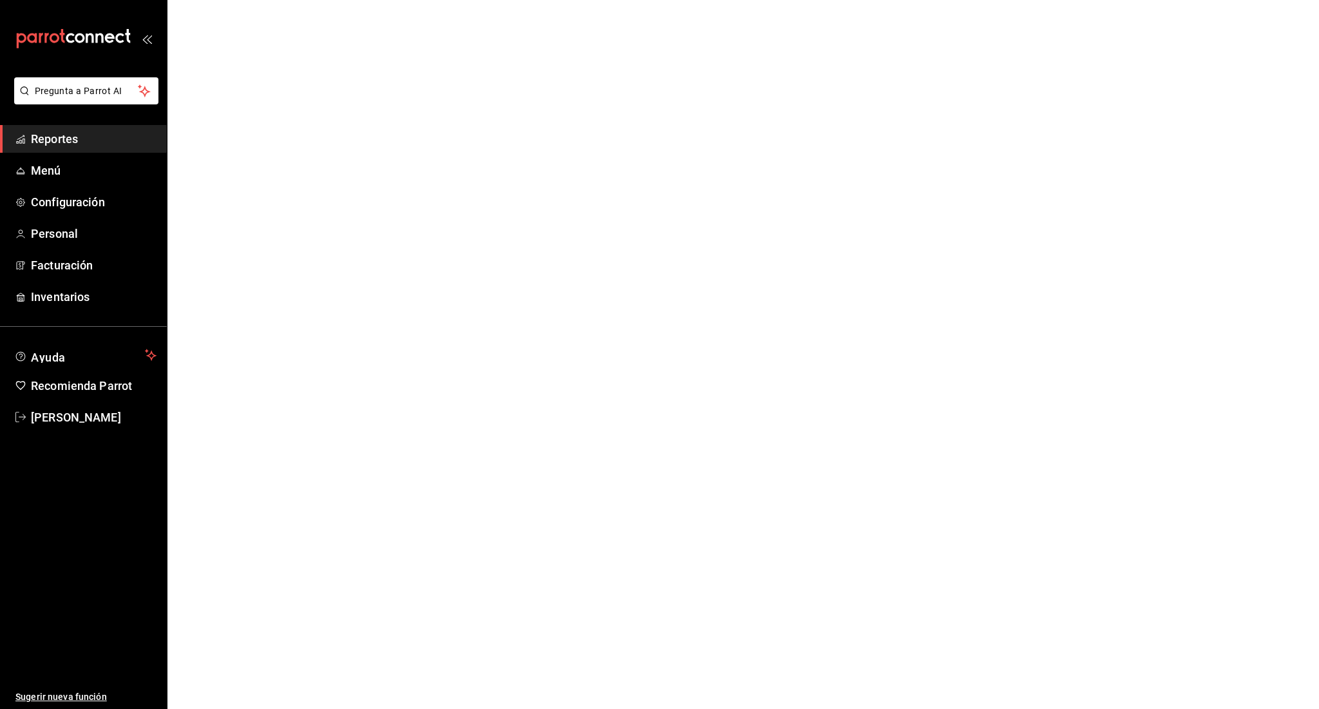 Image resolution: width=1319 pixels, height=709 pixels. Describe the element at coordinates (86, 696) in the screenshot. I see `span: Sugerir nueva función` at that location.